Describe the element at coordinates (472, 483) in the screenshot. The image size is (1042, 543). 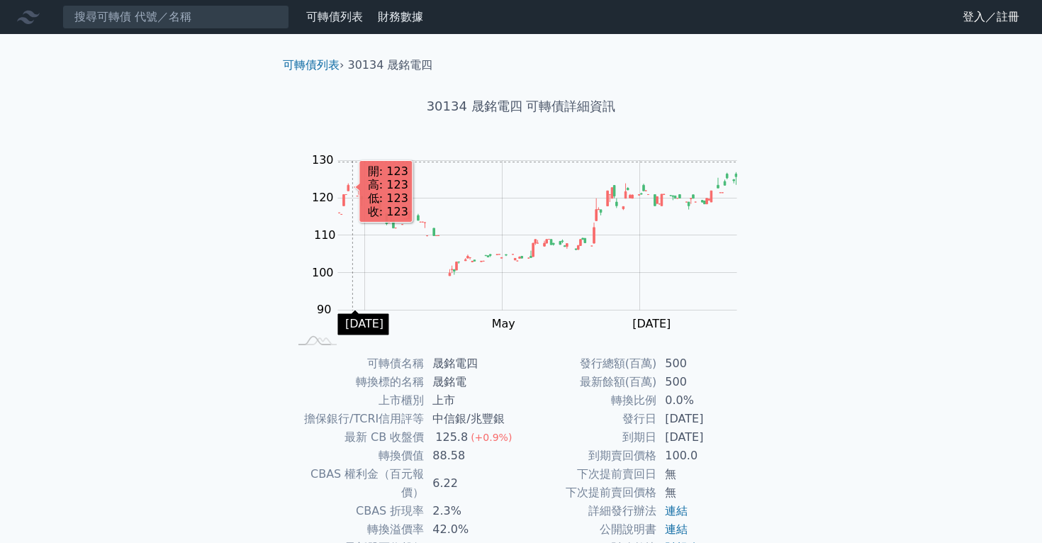
I see `td: 6.22` at that location.